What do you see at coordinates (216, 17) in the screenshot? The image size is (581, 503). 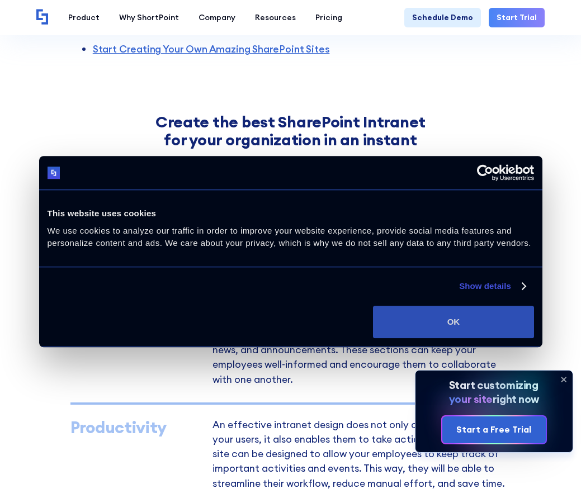 I see `a: Company` at bounding box center [216, 17].